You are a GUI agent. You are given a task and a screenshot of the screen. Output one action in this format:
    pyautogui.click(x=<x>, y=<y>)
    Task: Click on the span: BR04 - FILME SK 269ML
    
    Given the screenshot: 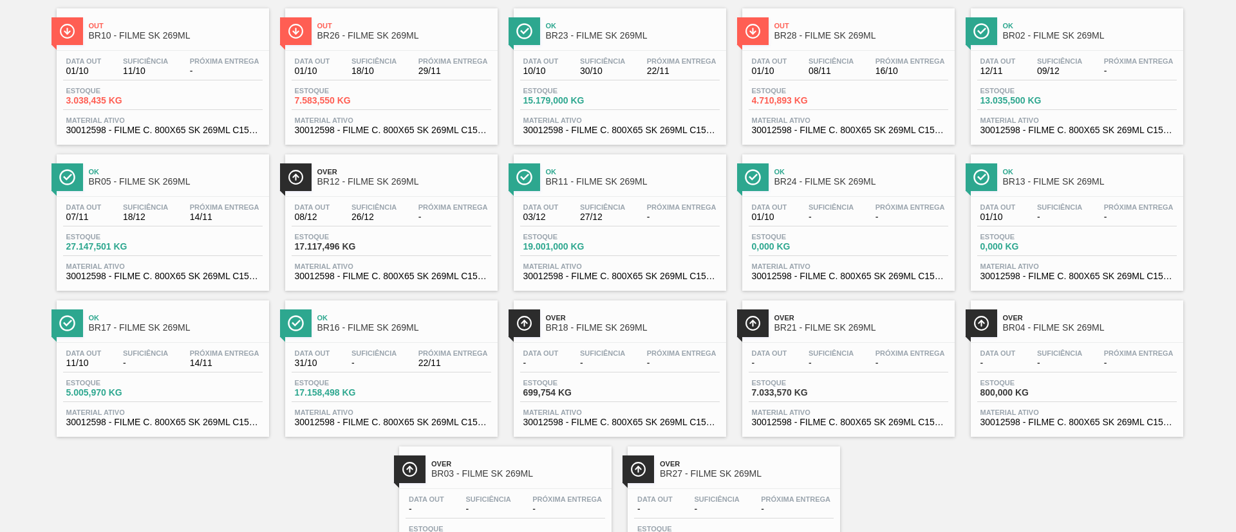 What is the action you would take?
    pyautogui.click(x=1090, y=328)
    